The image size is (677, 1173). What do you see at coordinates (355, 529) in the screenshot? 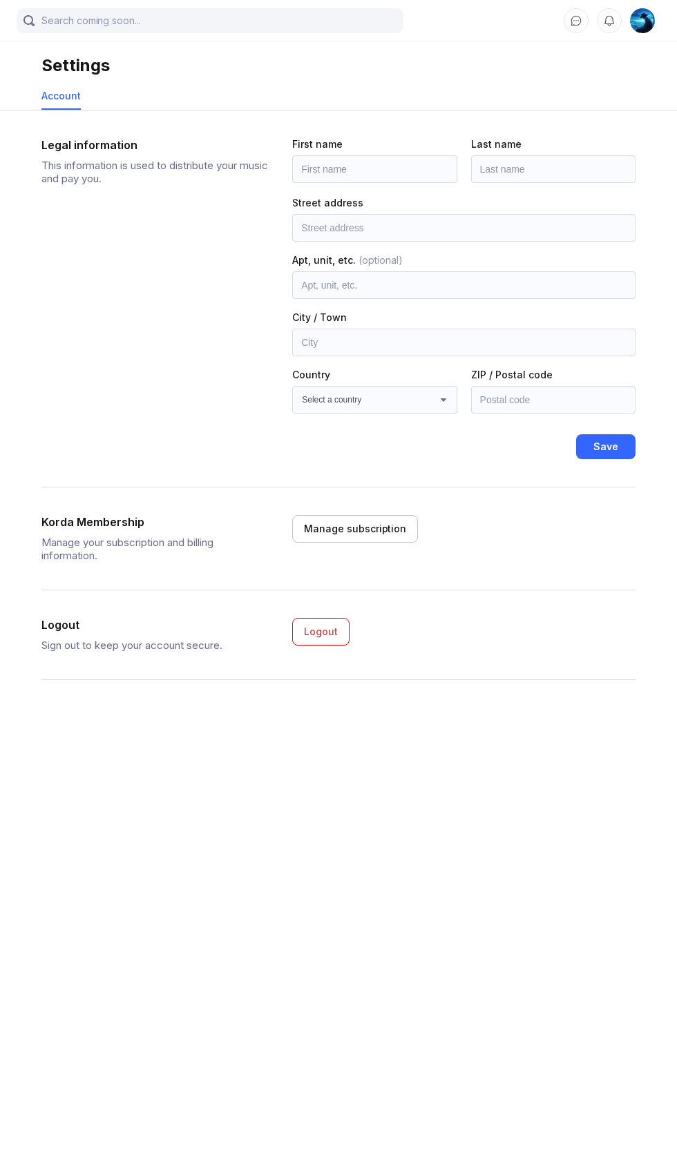
I see `div: Manage subscription` at bounding box center [355, 529].